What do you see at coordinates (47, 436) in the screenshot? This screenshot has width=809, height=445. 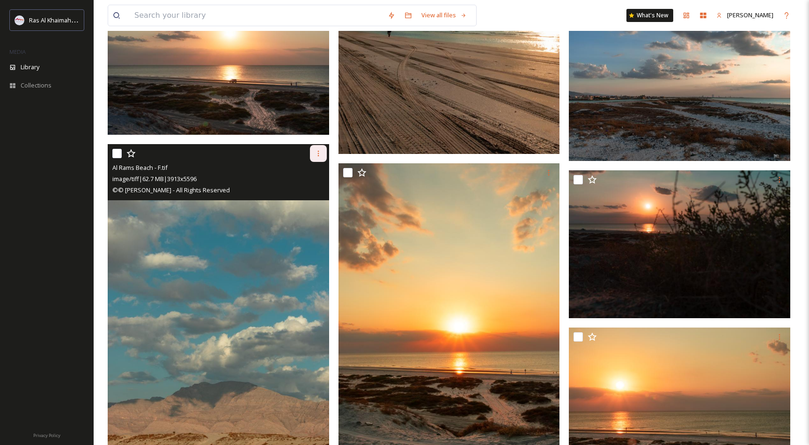 I see `span: Privacy Policy` at bounding box center [47, 436].